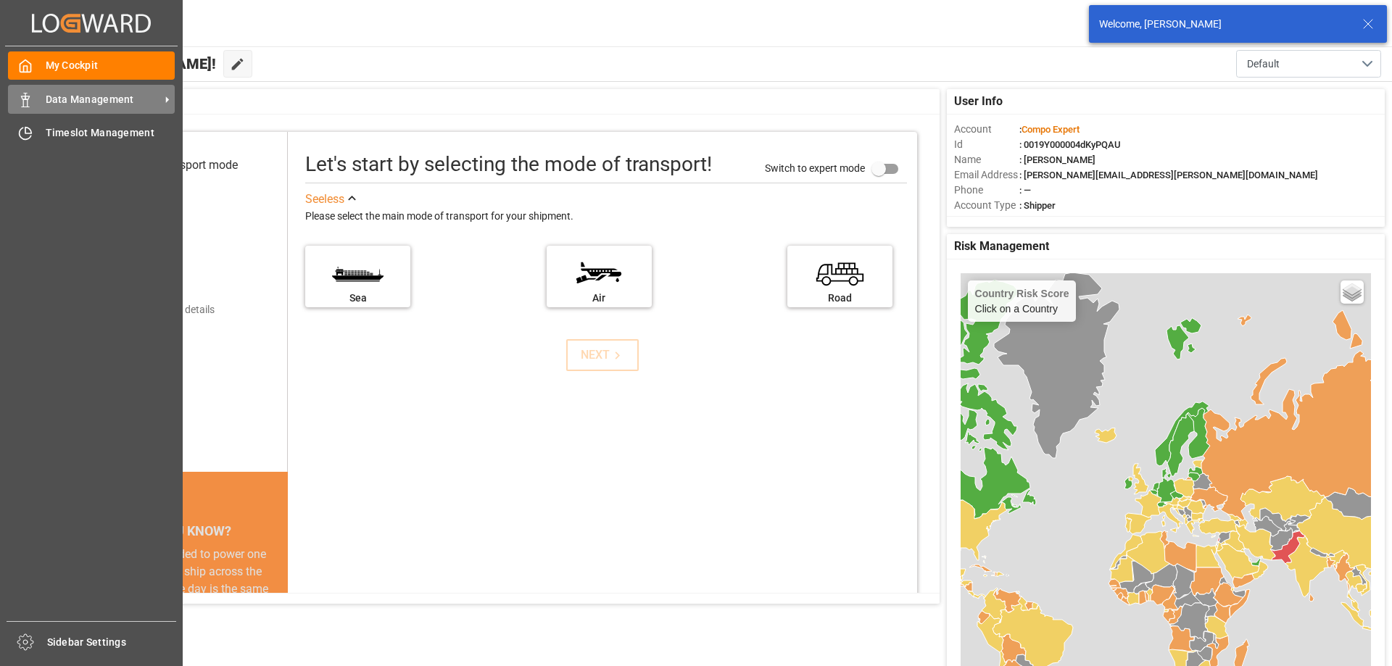 The image size is (1392, 666). What do you see at coordinates (103, 99) in the screenshot?
I see `span: Data Management` at bounding box center [103, 99].